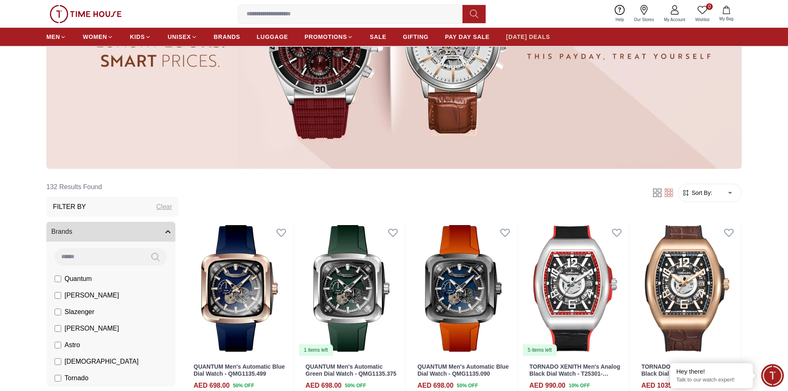  I want to click on h4: AED 1035.00, so click(661, 386).